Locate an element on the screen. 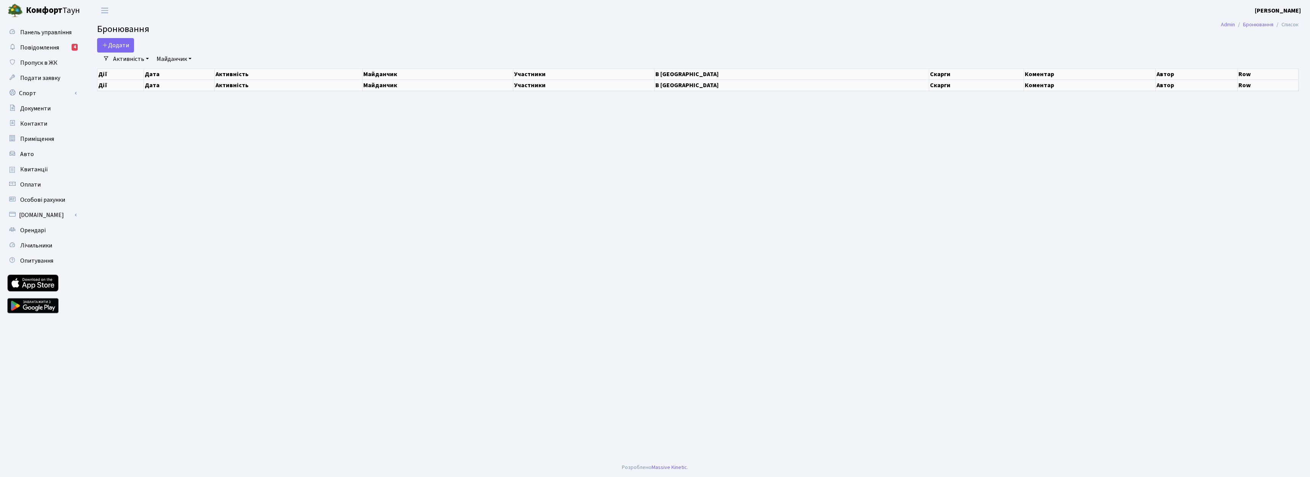 This screenshot has width=1310, height=477. a: Майданчик is located at coordinates (174, 59).